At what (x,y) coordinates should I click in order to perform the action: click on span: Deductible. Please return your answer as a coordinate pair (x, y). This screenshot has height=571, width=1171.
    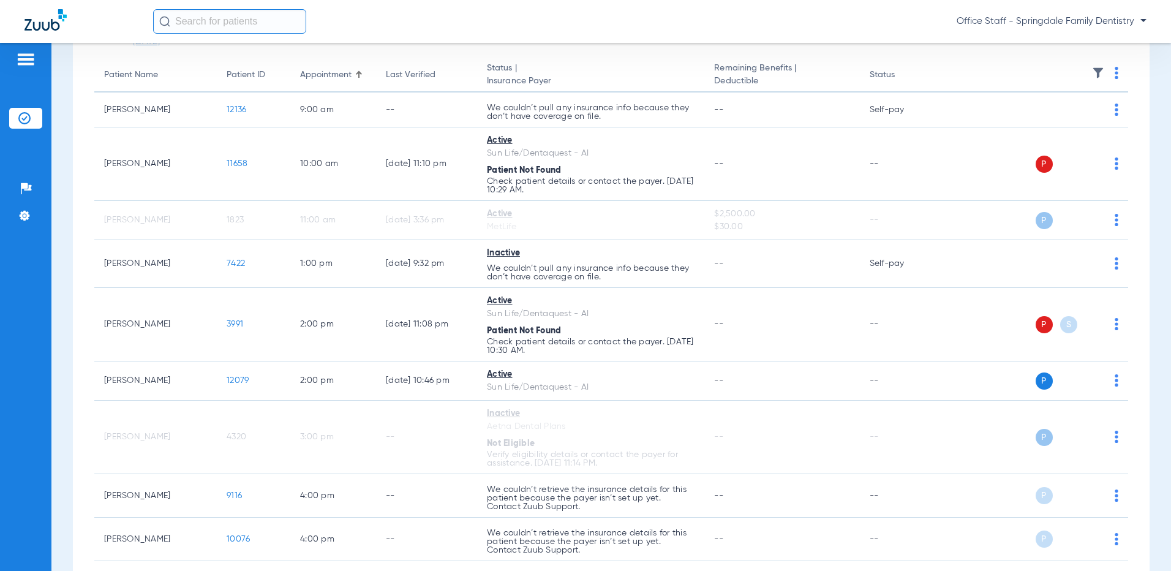
    Looking at the image, I should click on (781, 81).